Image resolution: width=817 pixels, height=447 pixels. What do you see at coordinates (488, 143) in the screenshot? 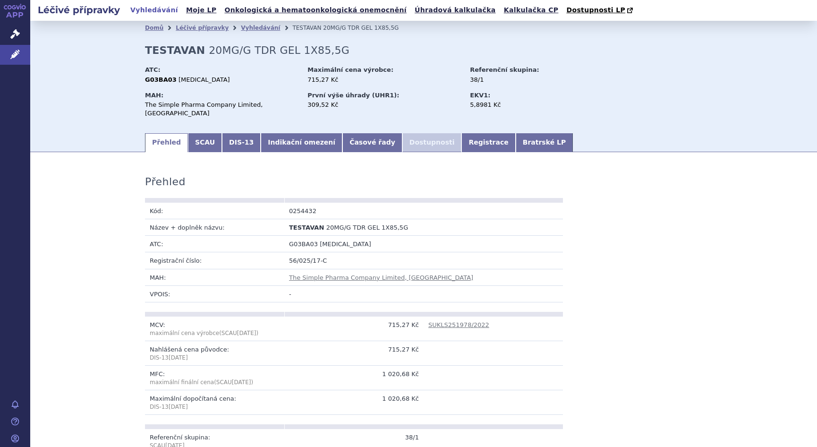
I see `a: Registrace` at bounding box center [488, 143].